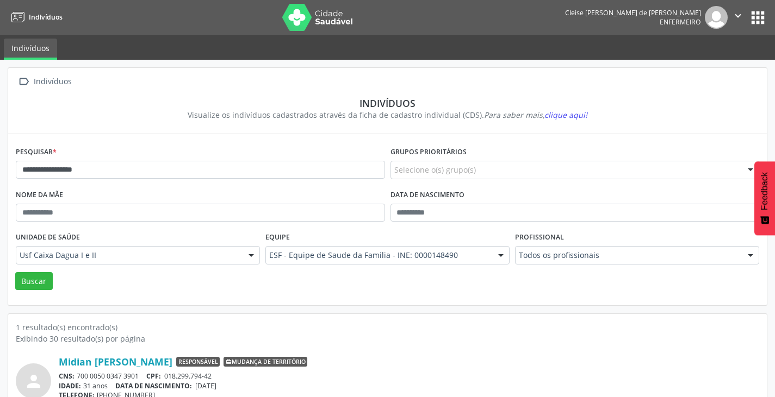 The width and height of the screenshot is (775, 397). What do you see at coordinates (409, 386) in the screenshot?
I see `div: 31 anos` at bounding box center [409, 386].